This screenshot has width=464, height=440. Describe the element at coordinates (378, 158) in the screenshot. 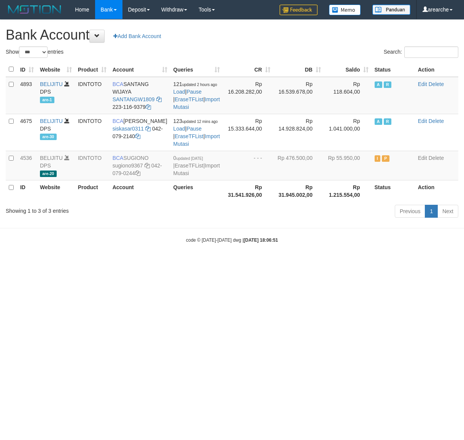

I see `span: Inactive` at that location.